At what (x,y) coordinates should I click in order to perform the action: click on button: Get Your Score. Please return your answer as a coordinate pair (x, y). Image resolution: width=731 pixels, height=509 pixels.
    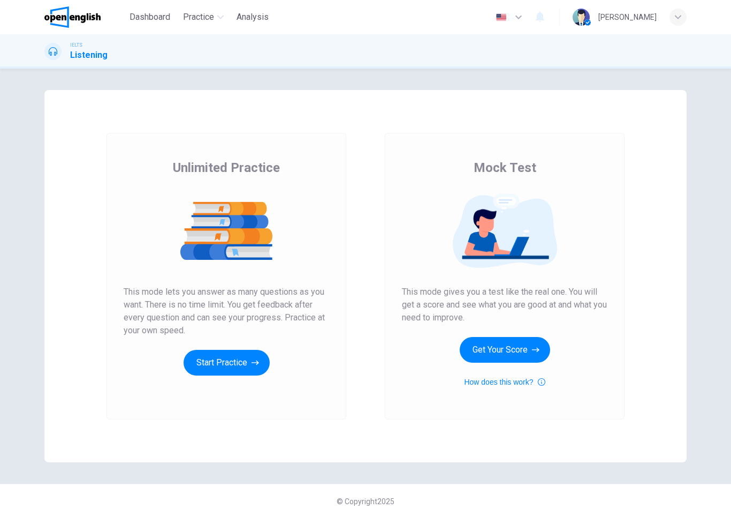
    Looking at the image, I should click on (505, 350).